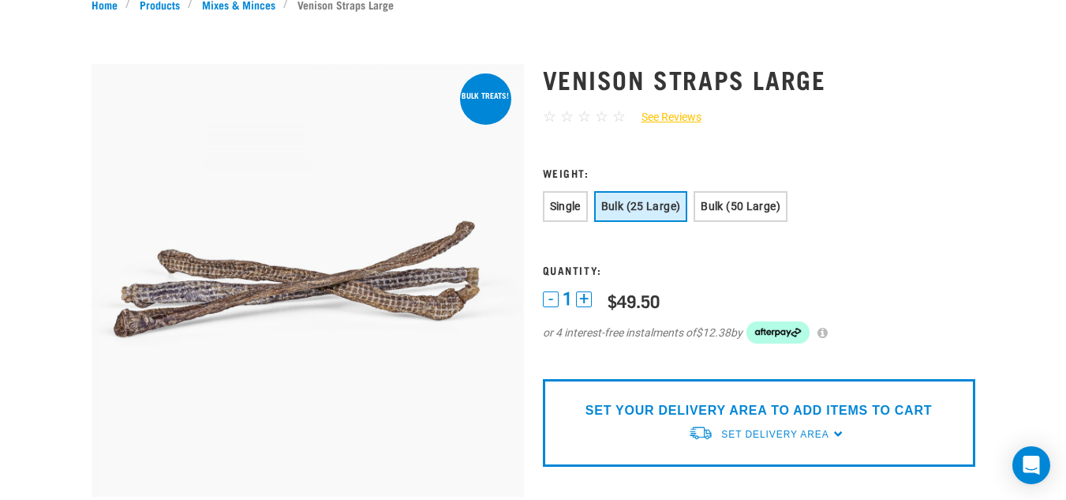 The width and height of the screenshot is (1066, 500). What do you see at coordinates (775, 434) in the screenshot?
I see `span: Set Delivery Area` at bounding box center [775, 434].